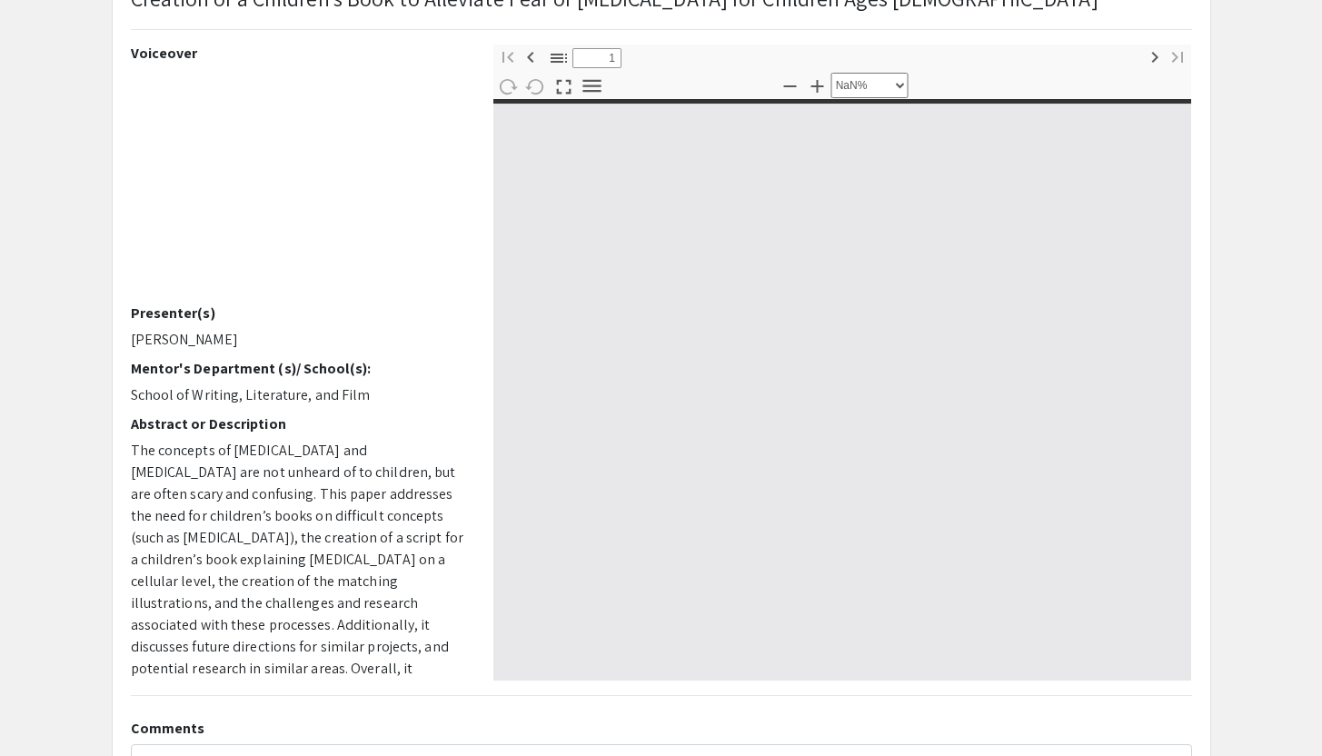 Image resolution: width=1322 pixels, height=756 pixels. I want to click on button: Toggle Sidebar, so click(559, 57).